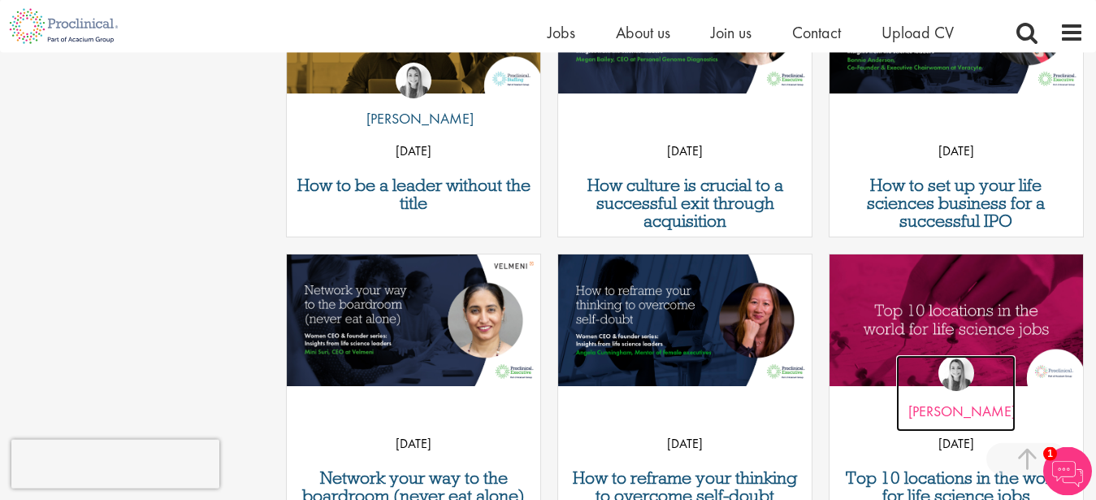  What do you see at coordinates (643, 32) in the screenshot?
I see `a: About us` at bounding box center [643, 32].